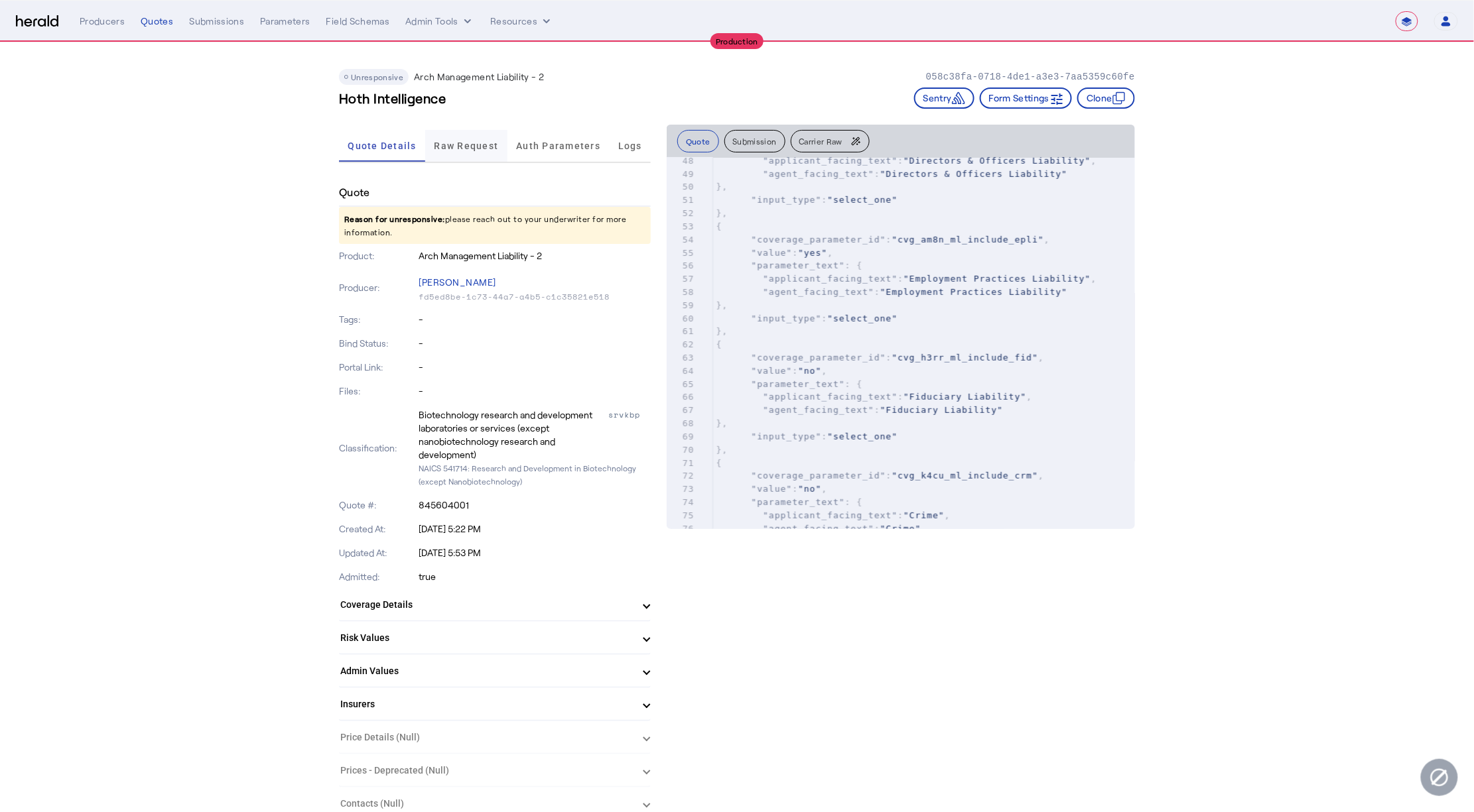 This screenshot has width=1474, height=812. I want to click on mat-expansion-panel-header: Insurers, so click(495, 704).